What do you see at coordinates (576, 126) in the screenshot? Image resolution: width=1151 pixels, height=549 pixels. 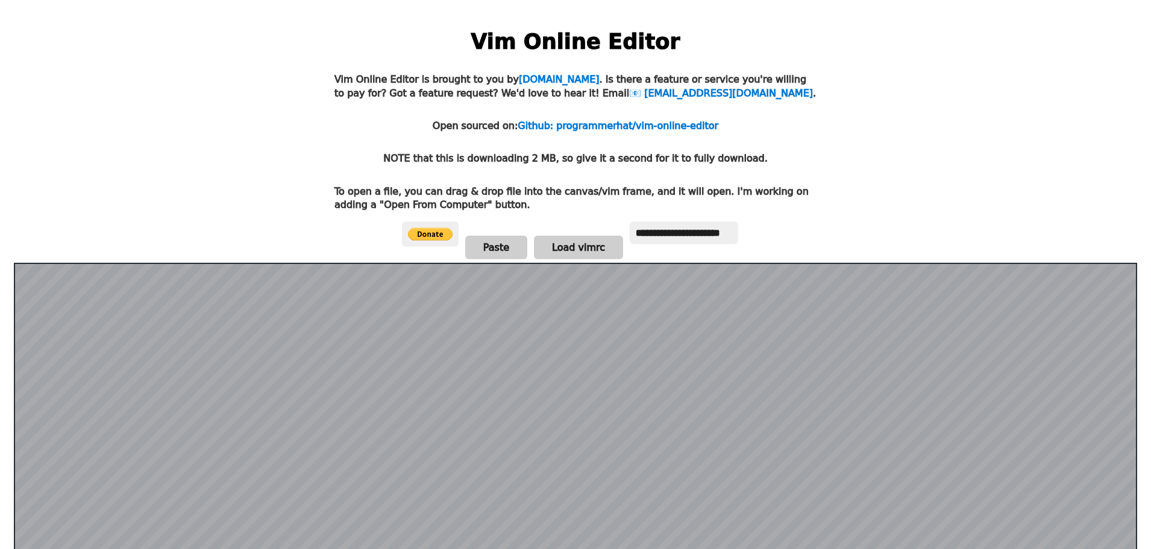 I see `p: Open sourced on:` at bounding box center [576, 126].